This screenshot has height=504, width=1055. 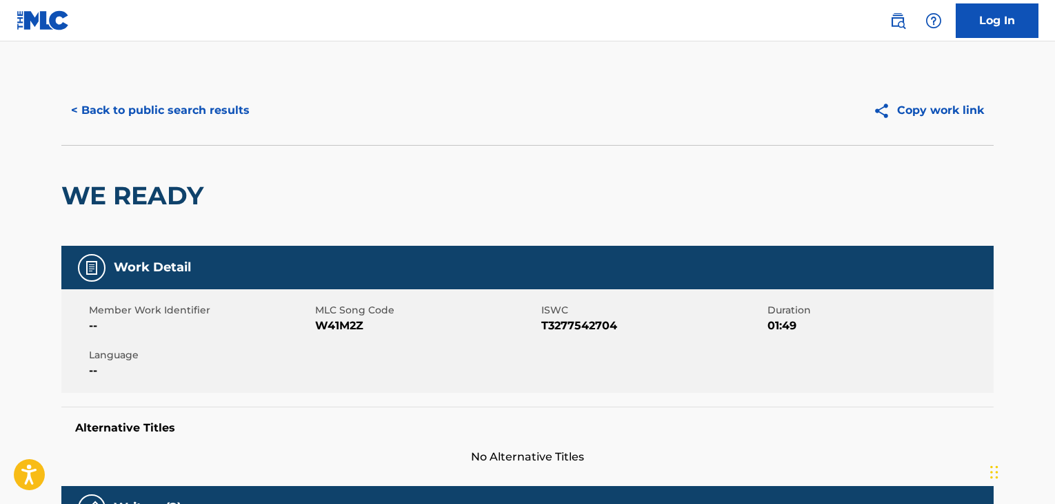 I want to click on span: Language, so click(x=200, y=355).